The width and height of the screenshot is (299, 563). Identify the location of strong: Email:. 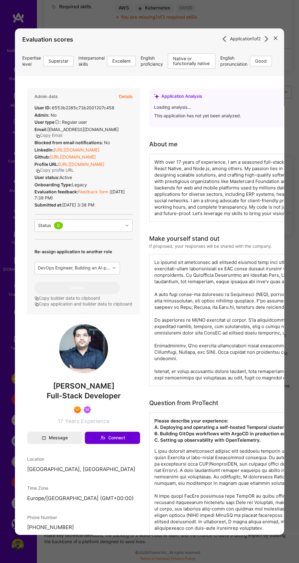
(41, 129).